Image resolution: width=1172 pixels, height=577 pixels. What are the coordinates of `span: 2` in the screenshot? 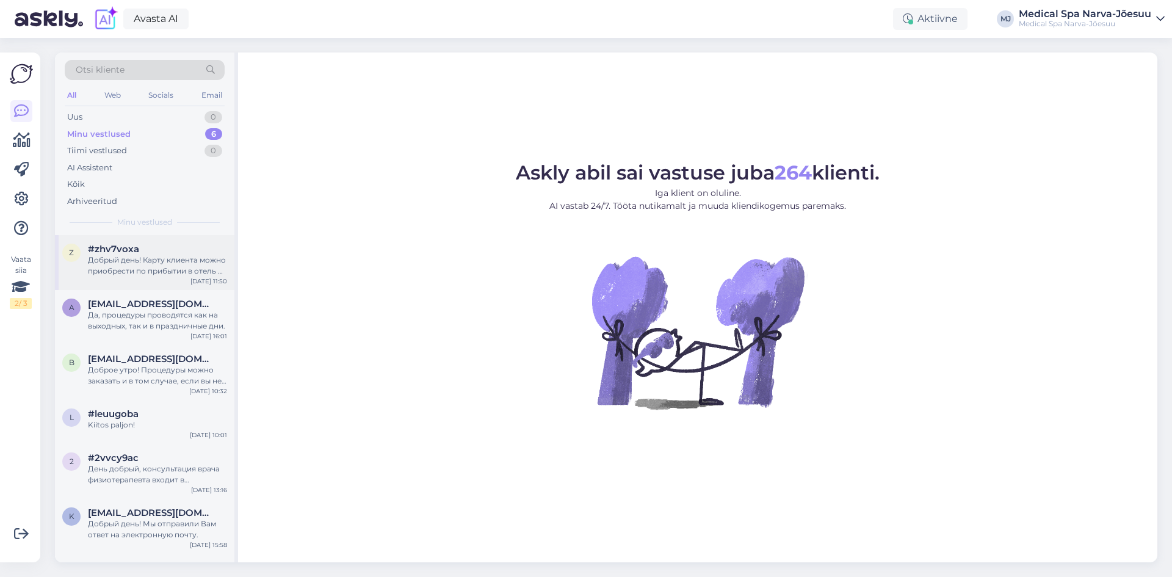 It's located at (71, 461).